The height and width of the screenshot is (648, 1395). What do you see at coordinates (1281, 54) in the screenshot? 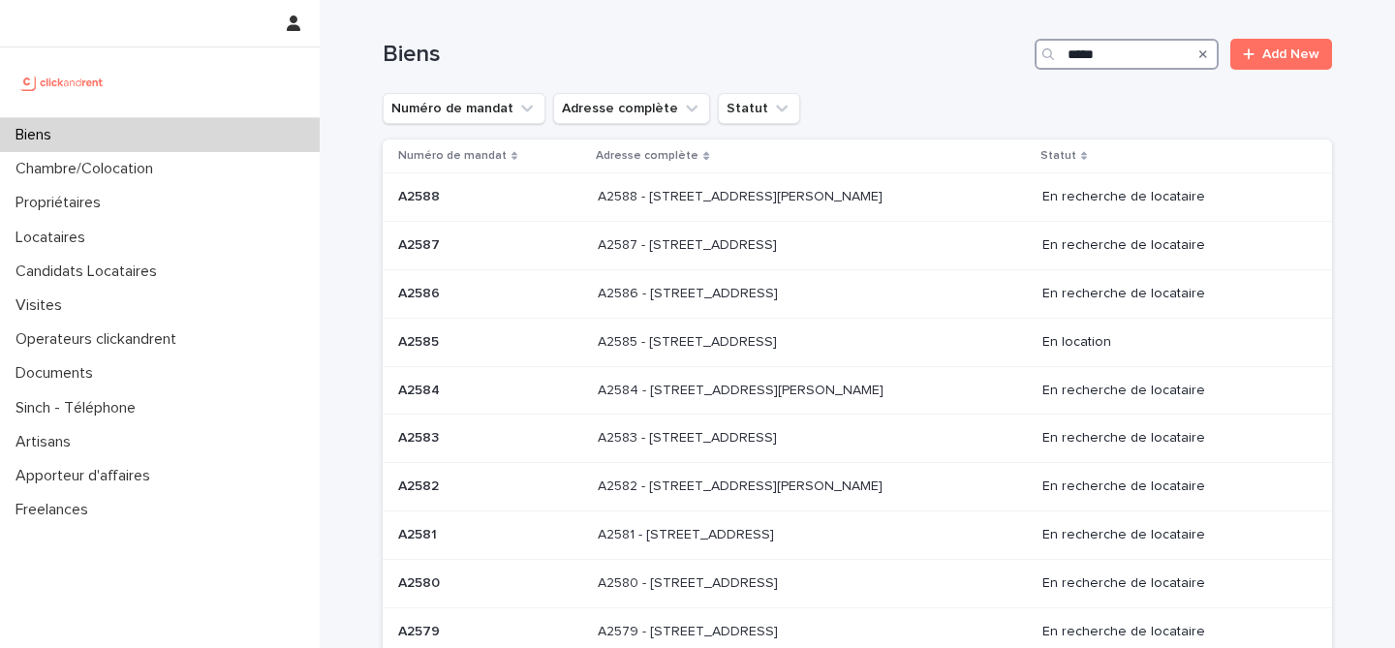
I see `a: Add New` at bounding box center [1281, 54].